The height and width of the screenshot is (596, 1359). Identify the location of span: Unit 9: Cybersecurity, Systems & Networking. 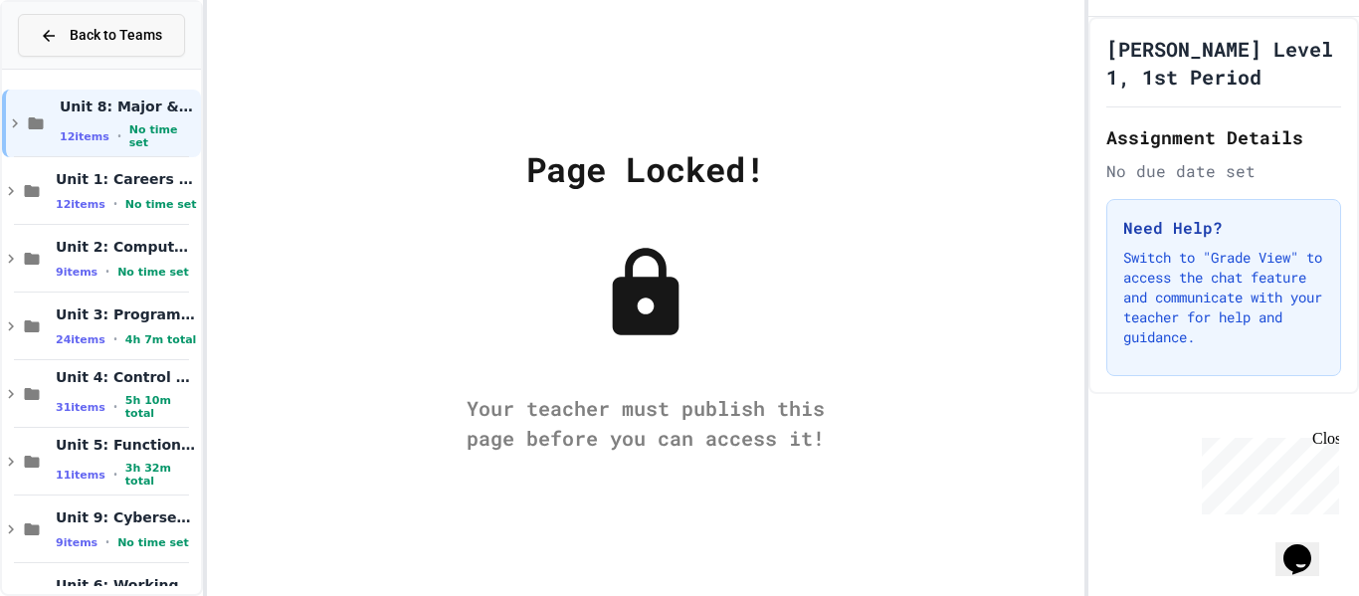
(126, 517).